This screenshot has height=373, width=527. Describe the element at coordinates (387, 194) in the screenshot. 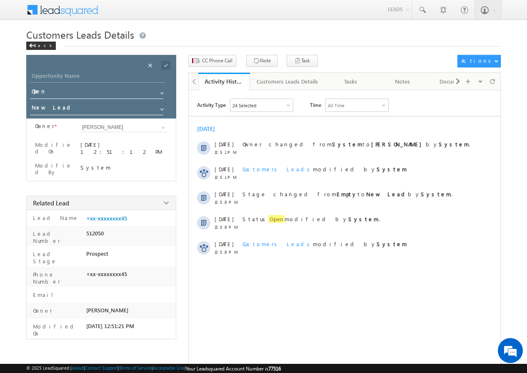

I see `strong: New Lead` at that location.